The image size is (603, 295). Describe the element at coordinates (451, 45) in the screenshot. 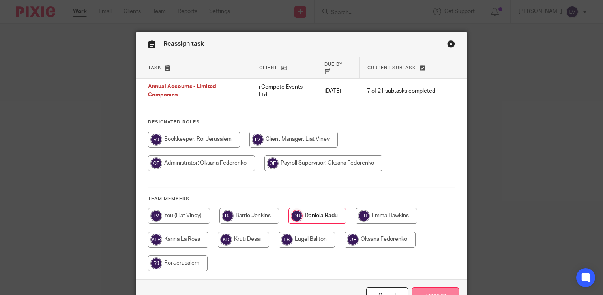

I see `a: Close this dialog window` at that location.